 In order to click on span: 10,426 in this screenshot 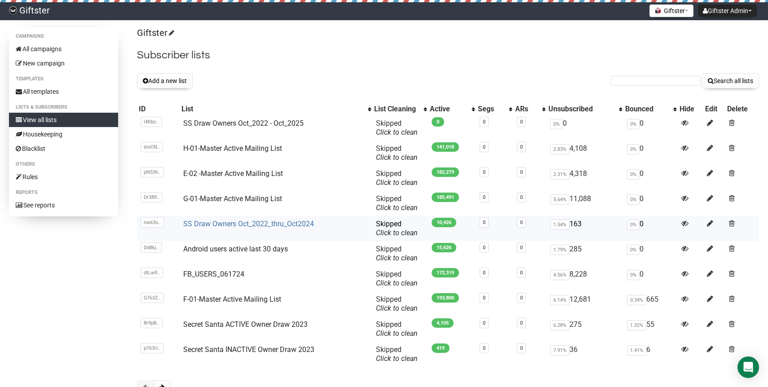, I will do `click(444, 222)`.